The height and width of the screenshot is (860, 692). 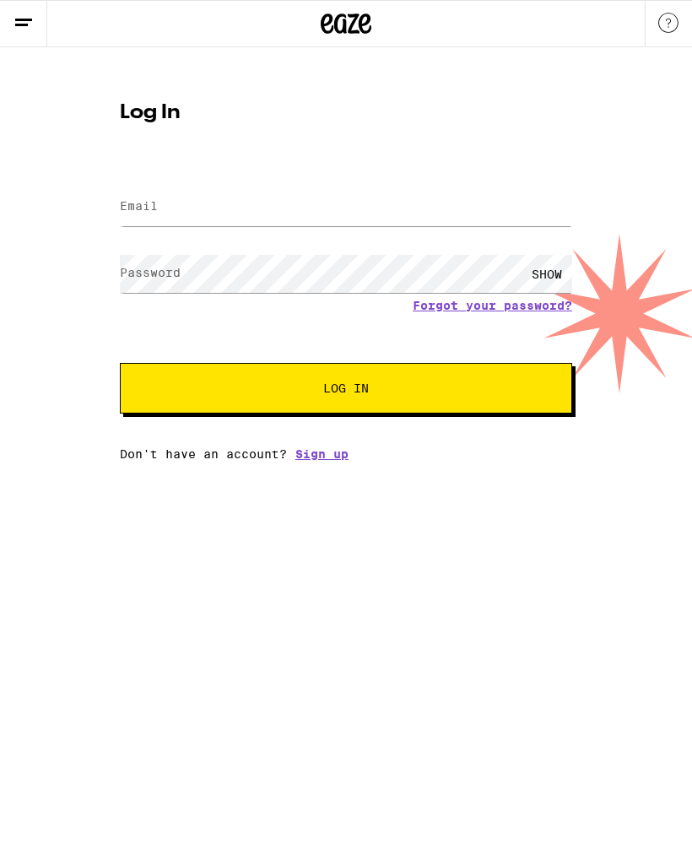 What do you see at coordinates (346, 388) in the screenshot?
I see `button: Log In` at bounding box center [346, 388].